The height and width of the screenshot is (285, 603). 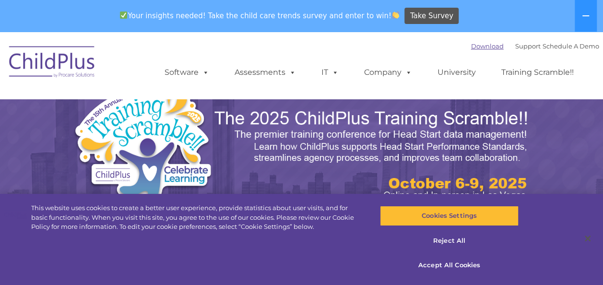 I want to click on a: Support, so click(x=528, y=46).